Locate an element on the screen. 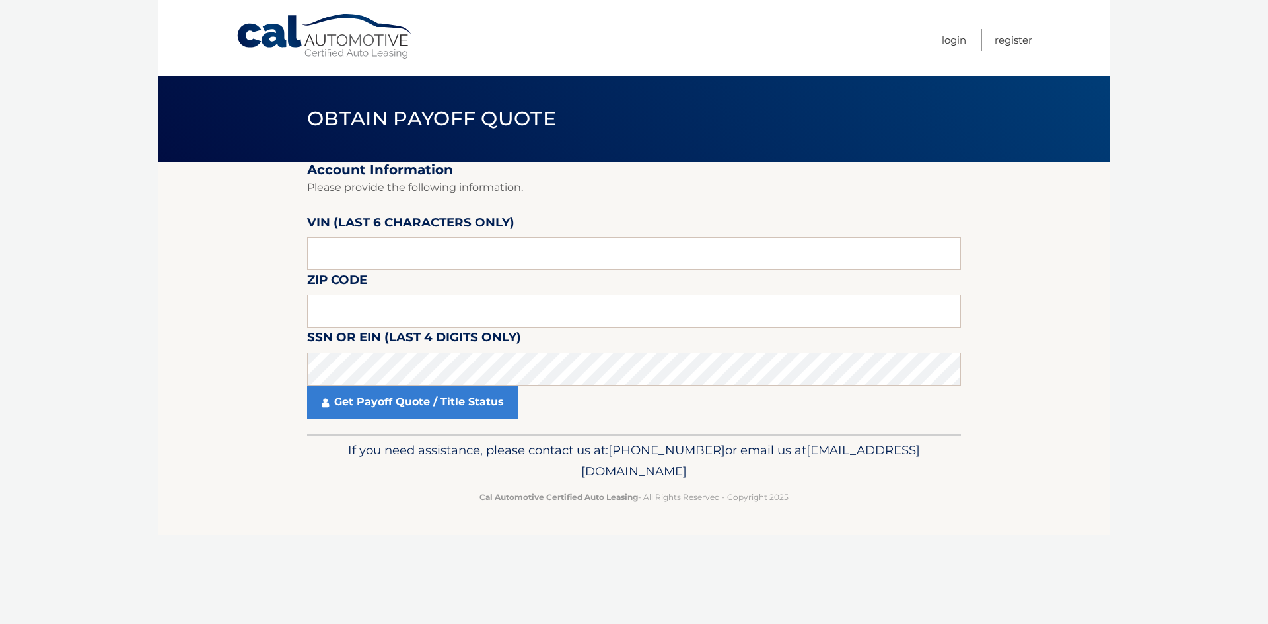 The image size is (1268, 624). strong: Cal Automotive Certified Auto Leasing is located at coordinates (559, 496).